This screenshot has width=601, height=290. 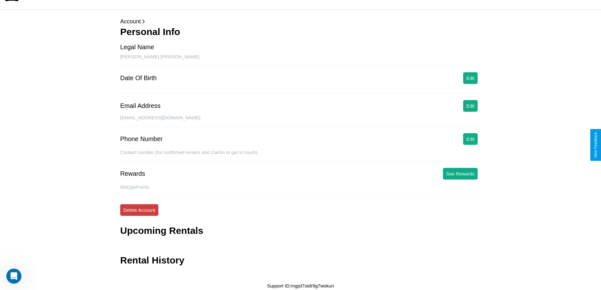 What do you see at coordinates (300, 187) in the screenshot?
I see `p: 9342 goPoints` at bounding box center [300, 187].